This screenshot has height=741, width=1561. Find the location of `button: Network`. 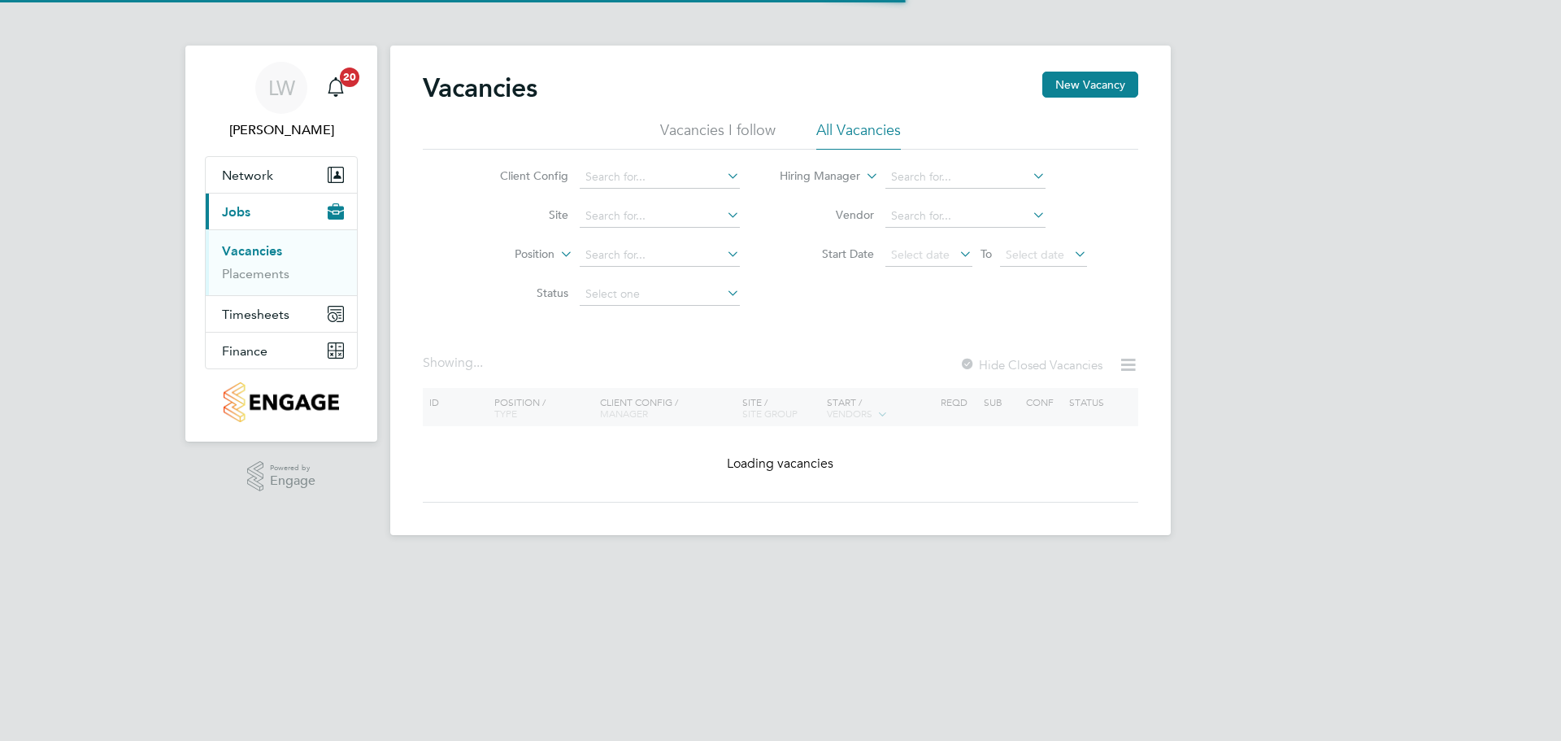

button: Network is located at coordinates (281, 175).